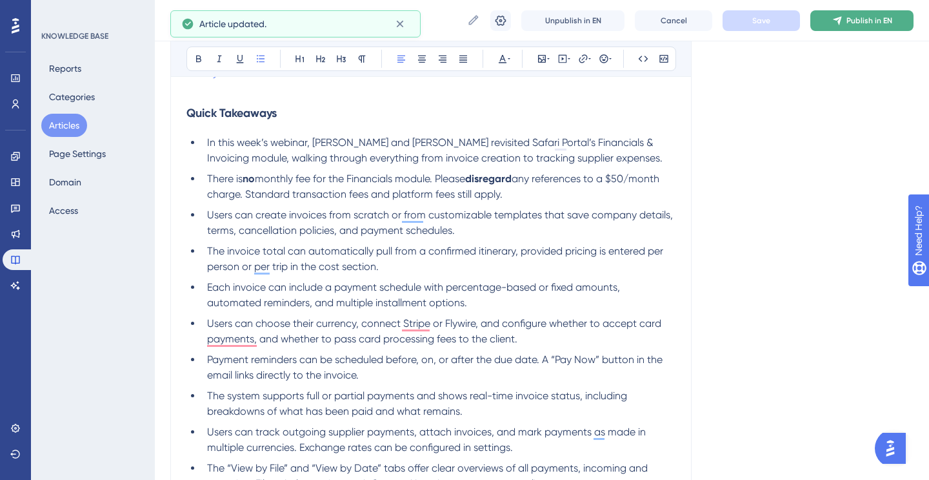 Image resolution: width=929 pixels, height=480 pixels. Describe the element at coordinates (862, 21) in the screenshot. I see `button: Publish in EN` at that location.